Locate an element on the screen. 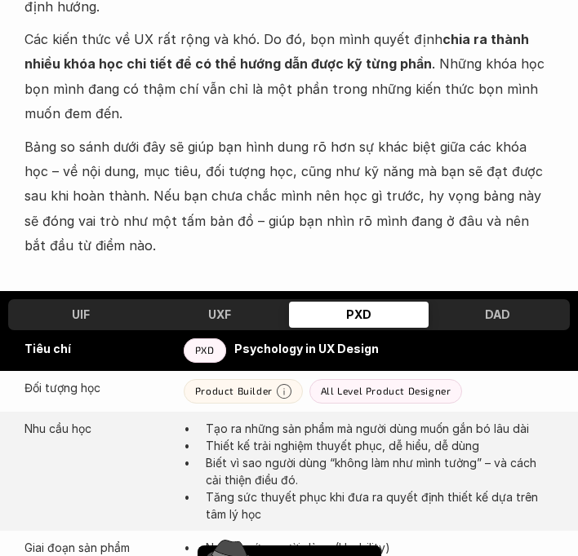 This screenshot has width=578, height=556. h3: PXD is located at coordinates (358, 314).